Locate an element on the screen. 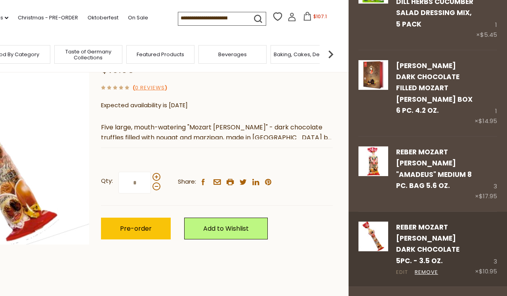 This screenshot has height=296, width=507. a: On Sale is located at coordinates (138, 18).